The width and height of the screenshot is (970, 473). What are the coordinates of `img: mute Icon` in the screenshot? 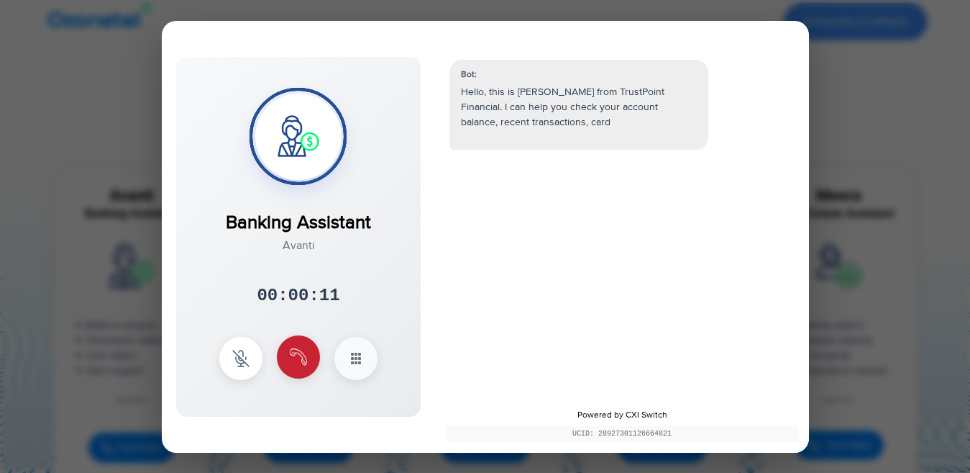 It's located at (241, 358).